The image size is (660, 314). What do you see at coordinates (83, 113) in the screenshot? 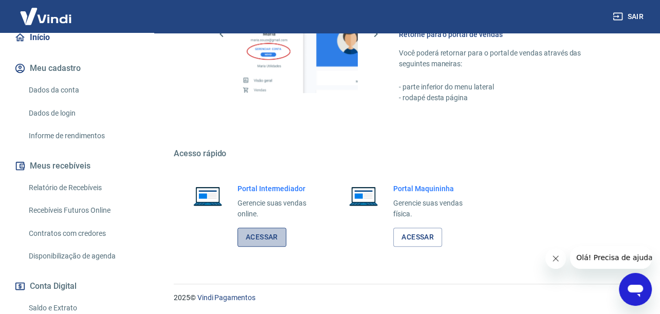
I see `a: Dados de login` at bounding box center [83, 113].